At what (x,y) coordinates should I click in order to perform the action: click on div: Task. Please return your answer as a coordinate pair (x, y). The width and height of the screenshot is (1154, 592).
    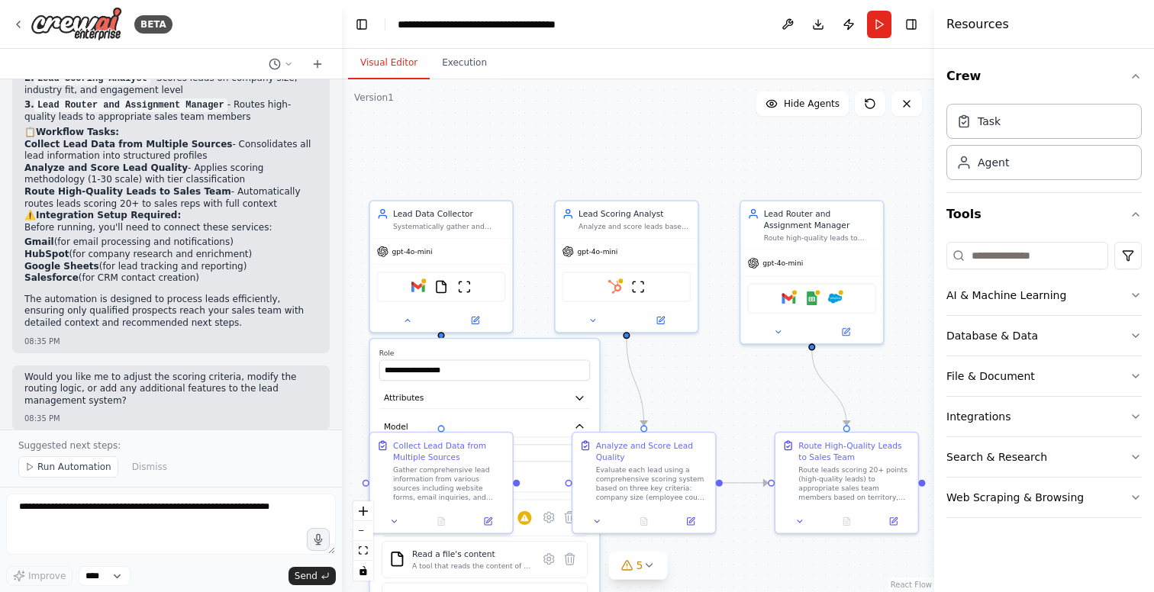
    Looking at the image, I should click on (989, 121).